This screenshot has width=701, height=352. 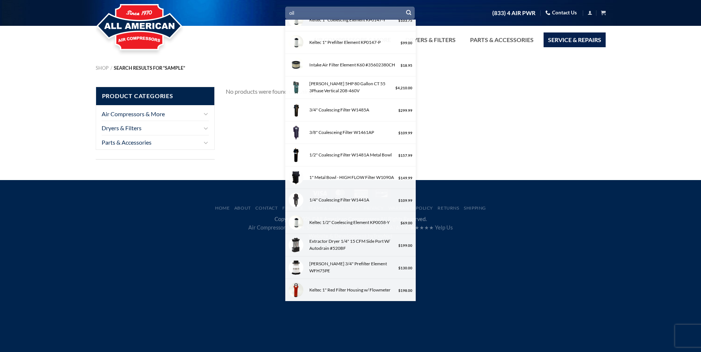 I want to click on a: Login, so click(x=590, y=13).